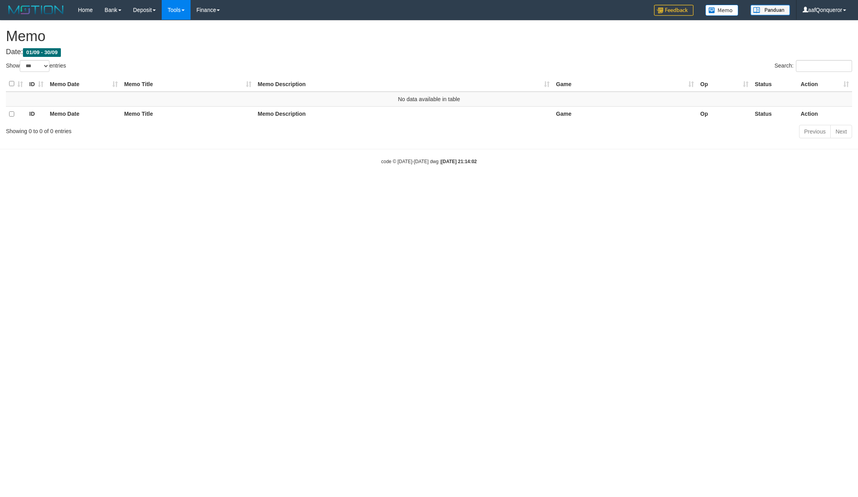  I want to click on span: 01/09 - 30/09, so click(42, 53).